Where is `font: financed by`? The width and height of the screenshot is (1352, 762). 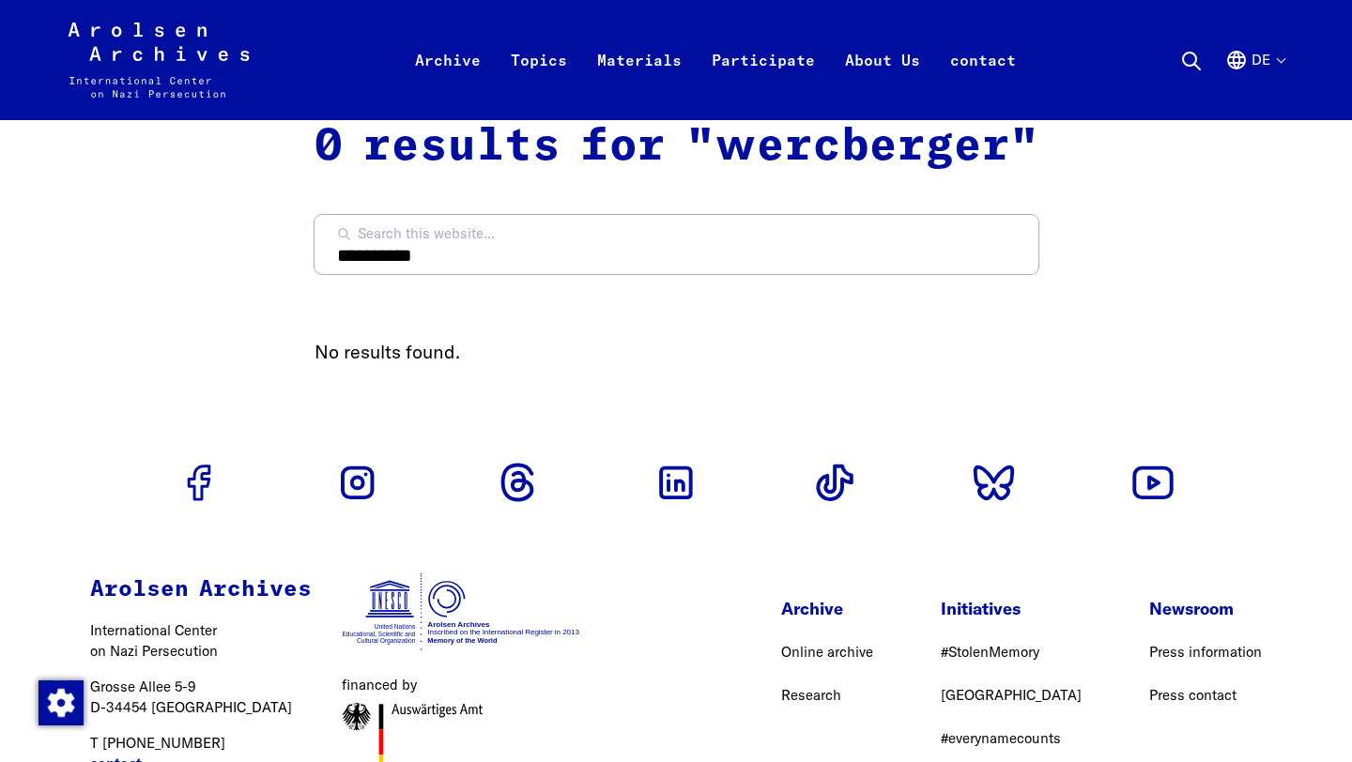 font: financed by is located at coordinates (379, 684).